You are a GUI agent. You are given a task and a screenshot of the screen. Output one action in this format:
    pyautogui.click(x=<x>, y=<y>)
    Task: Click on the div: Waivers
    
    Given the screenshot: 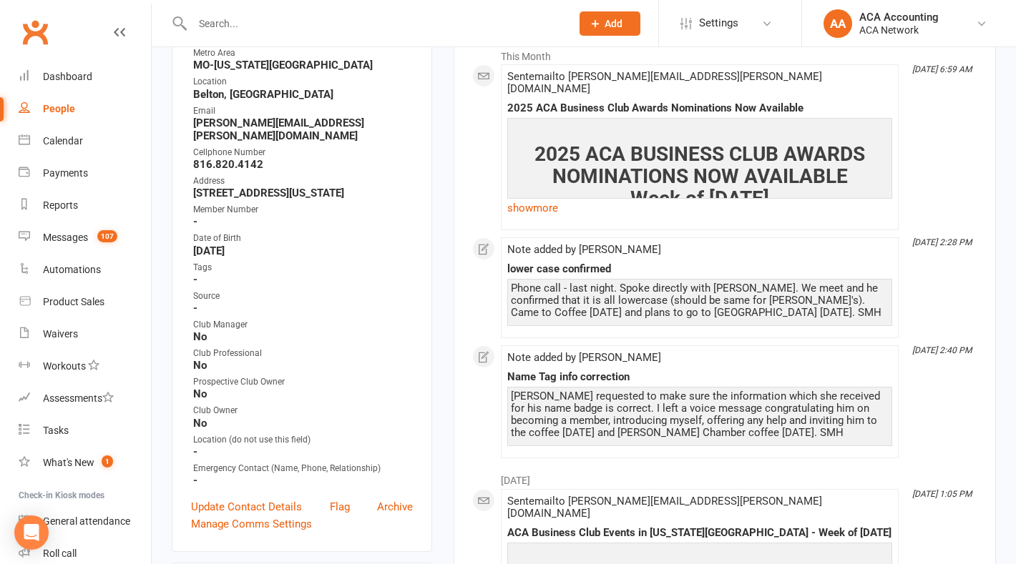 What is the action you would take?
    pyautogui.click(x=60, y=334)
    